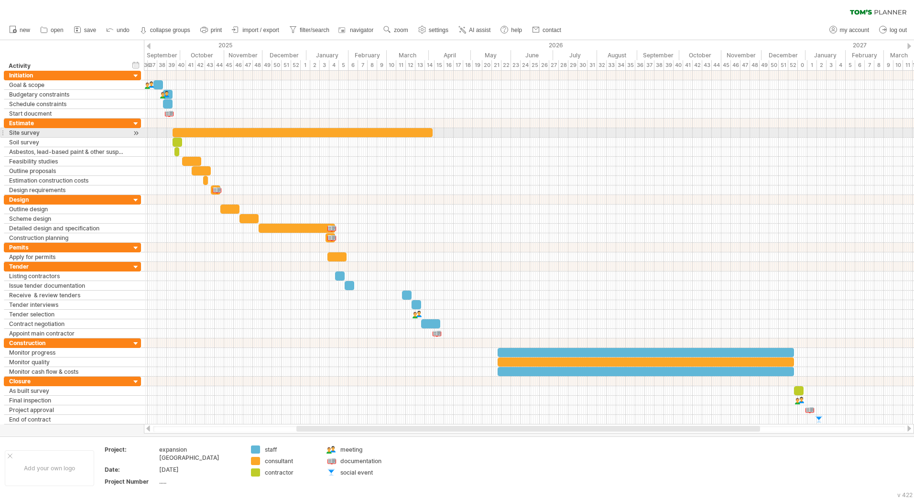  What do you see at coordinates (783, 65) in the screenshot?
I see `div: 51` at bounding box center [783, 65].